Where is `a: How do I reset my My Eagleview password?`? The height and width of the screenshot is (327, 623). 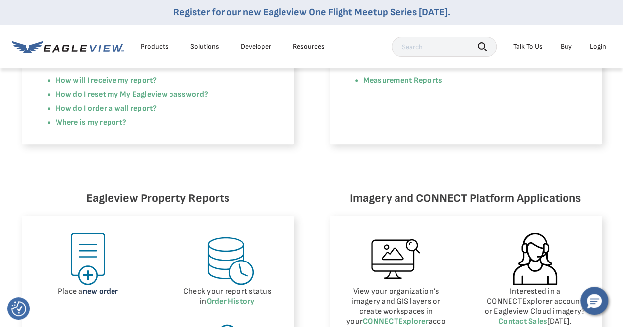
a: How do I reset my My Eagleview password? is located at coordinates (132, 94).